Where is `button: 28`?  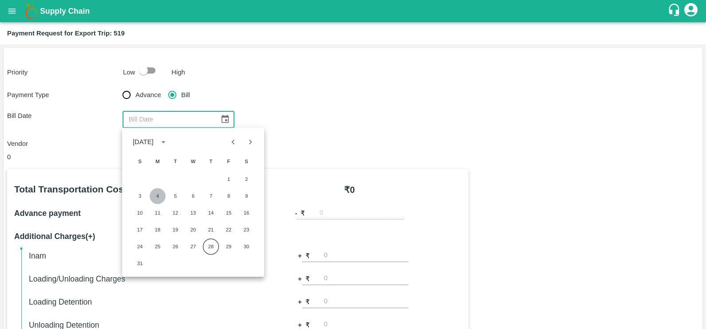 button: 28 is located at coordinates (211, 247).